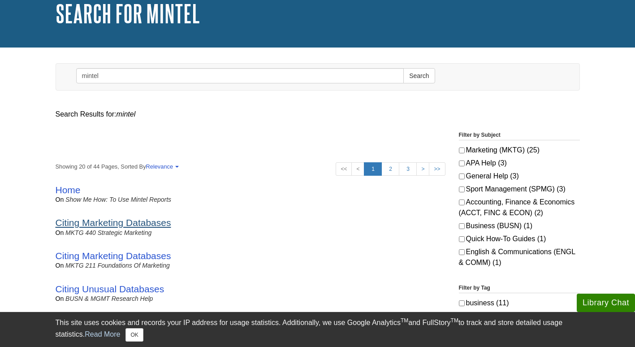 The height and width of the screenshot is (347, 635). I want to click on input: business (11), so click(462, 303).